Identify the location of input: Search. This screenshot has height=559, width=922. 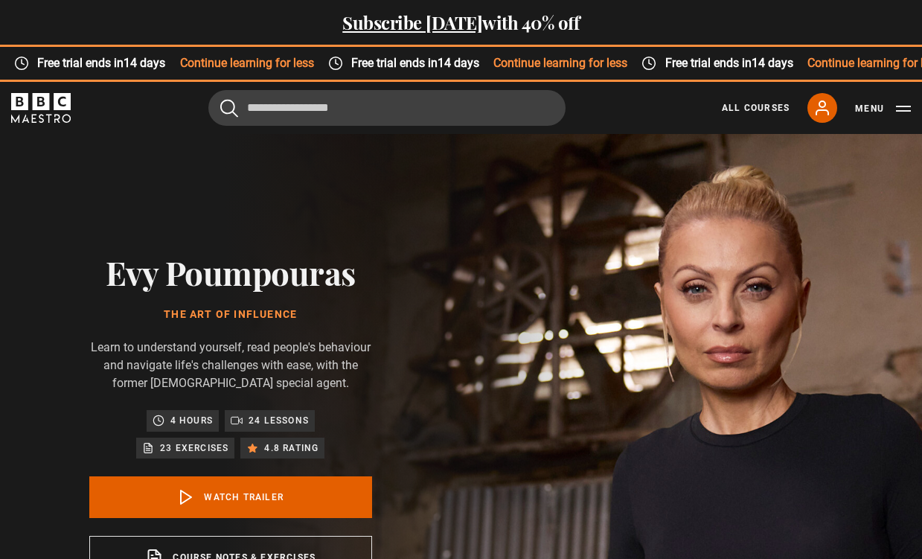
(387, 108).